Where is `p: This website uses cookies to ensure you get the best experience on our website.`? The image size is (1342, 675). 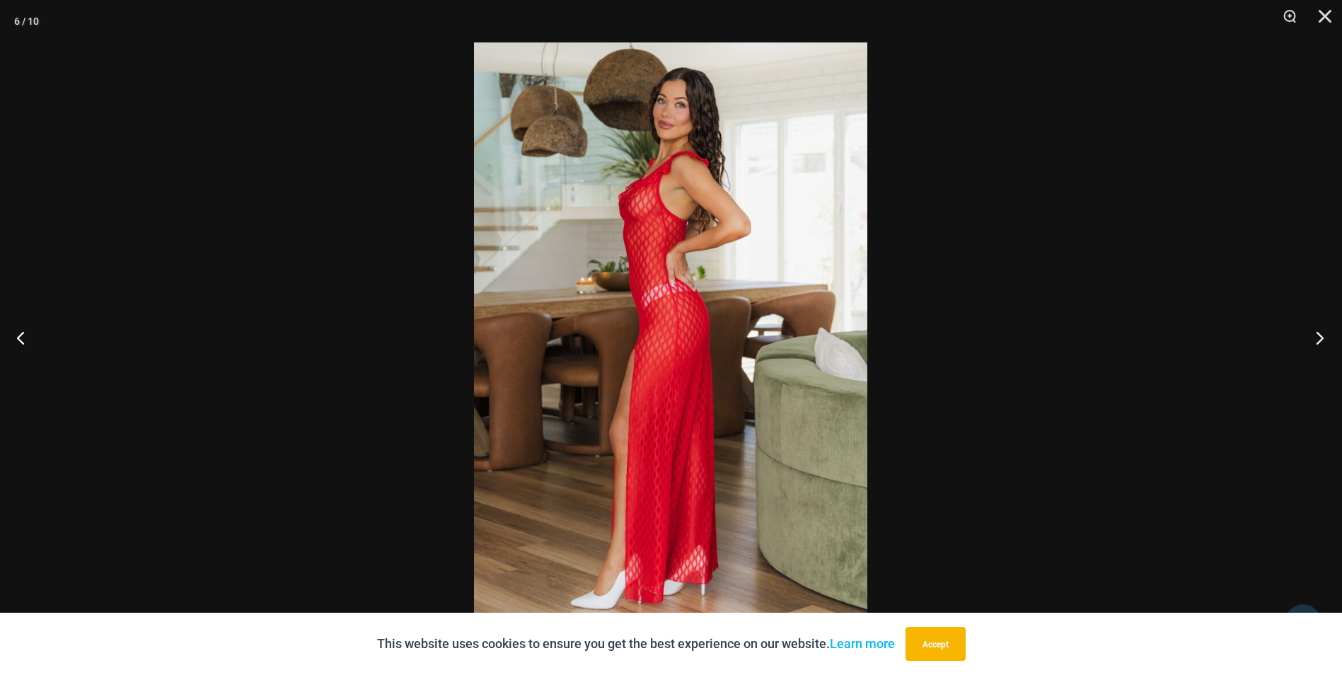
p: This website uses cookies to ensure you get the best experience on our website. is located at coordinates (636, 644).